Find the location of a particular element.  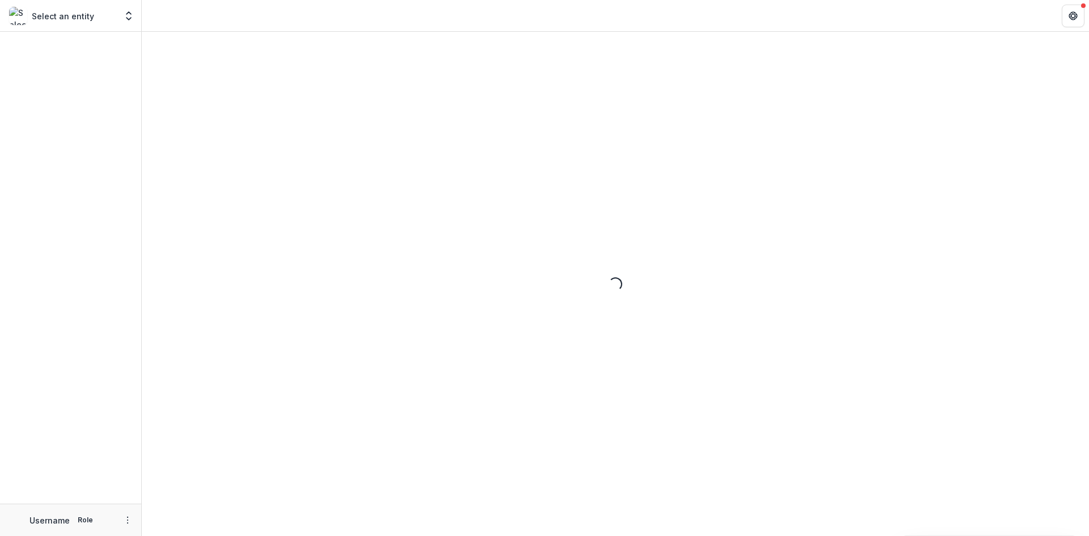

p: Username is located at coordinates (49, 520).